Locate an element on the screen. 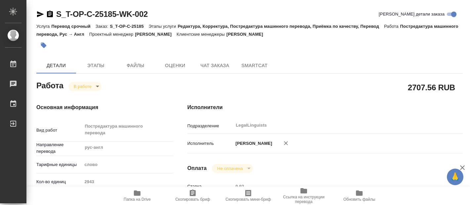  a: S_T-OP-C-25185-WK-002 is located at coordinates (102, 14).